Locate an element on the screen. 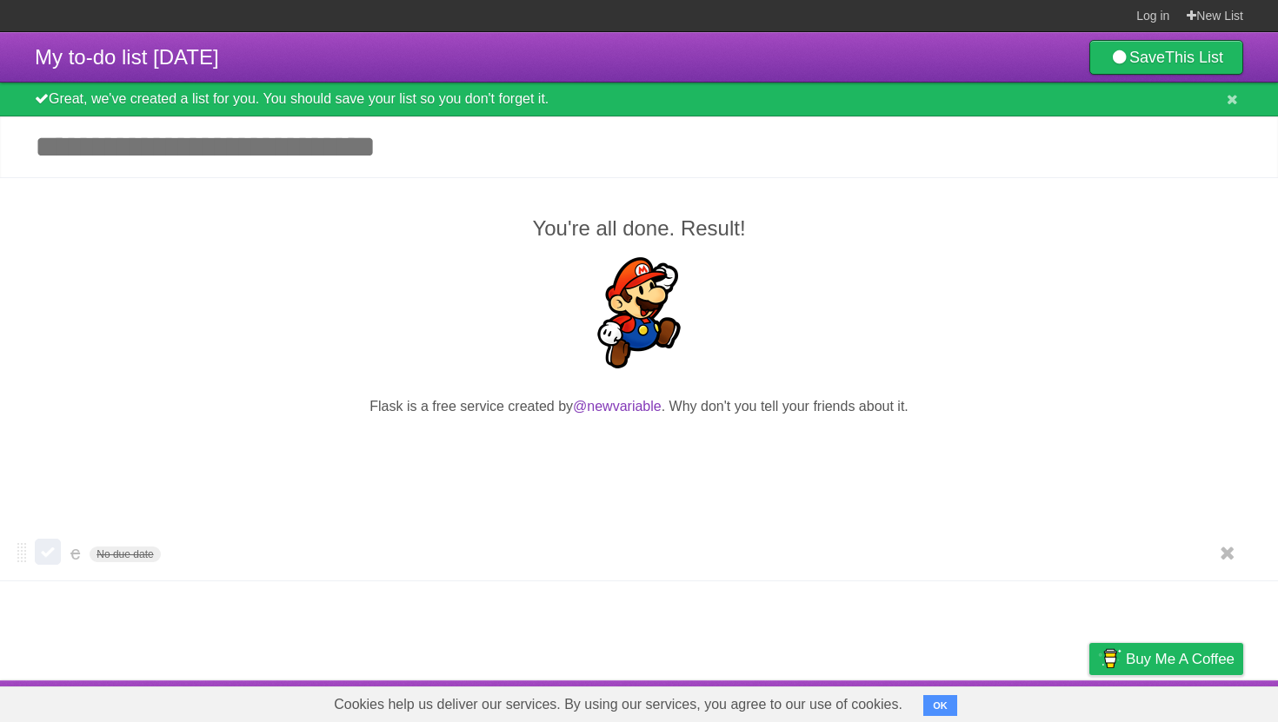 The image size is (1278, 722). a: About is located at coordinates (876, 701).